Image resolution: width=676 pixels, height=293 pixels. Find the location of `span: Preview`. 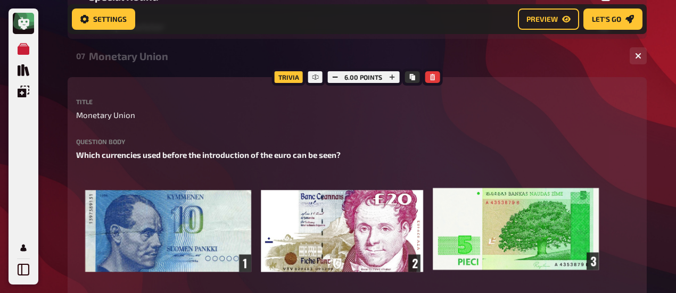

span: Preview is located at coordinates (542, 19).